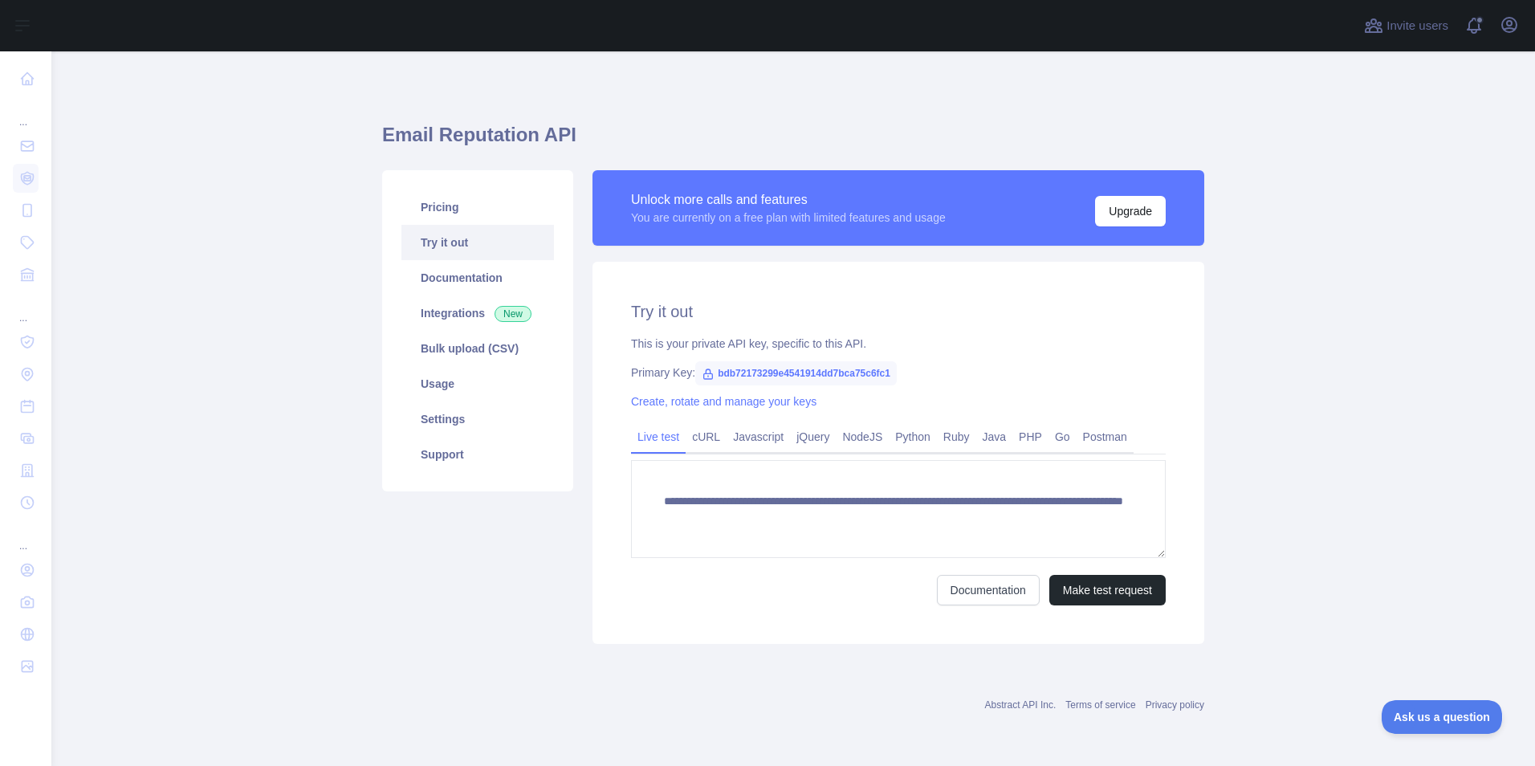 Image resolution: width=1535 pixels, height=766 pixels. I want to click on a: NodeJS, so click(862, 437).